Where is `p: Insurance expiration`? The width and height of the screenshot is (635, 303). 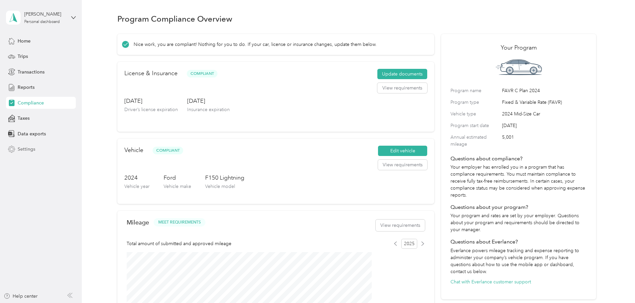
p: Insurance expiration is located at coordinates (208, 109).